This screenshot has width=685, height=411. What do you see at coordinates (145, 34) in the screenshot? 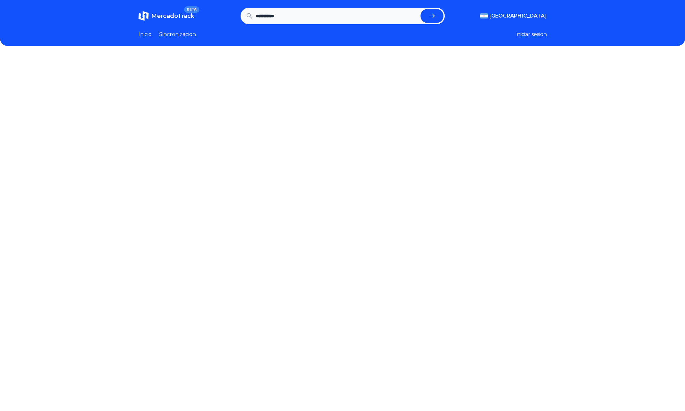
I see `a: Inicio` at bounding box center [145, 34].